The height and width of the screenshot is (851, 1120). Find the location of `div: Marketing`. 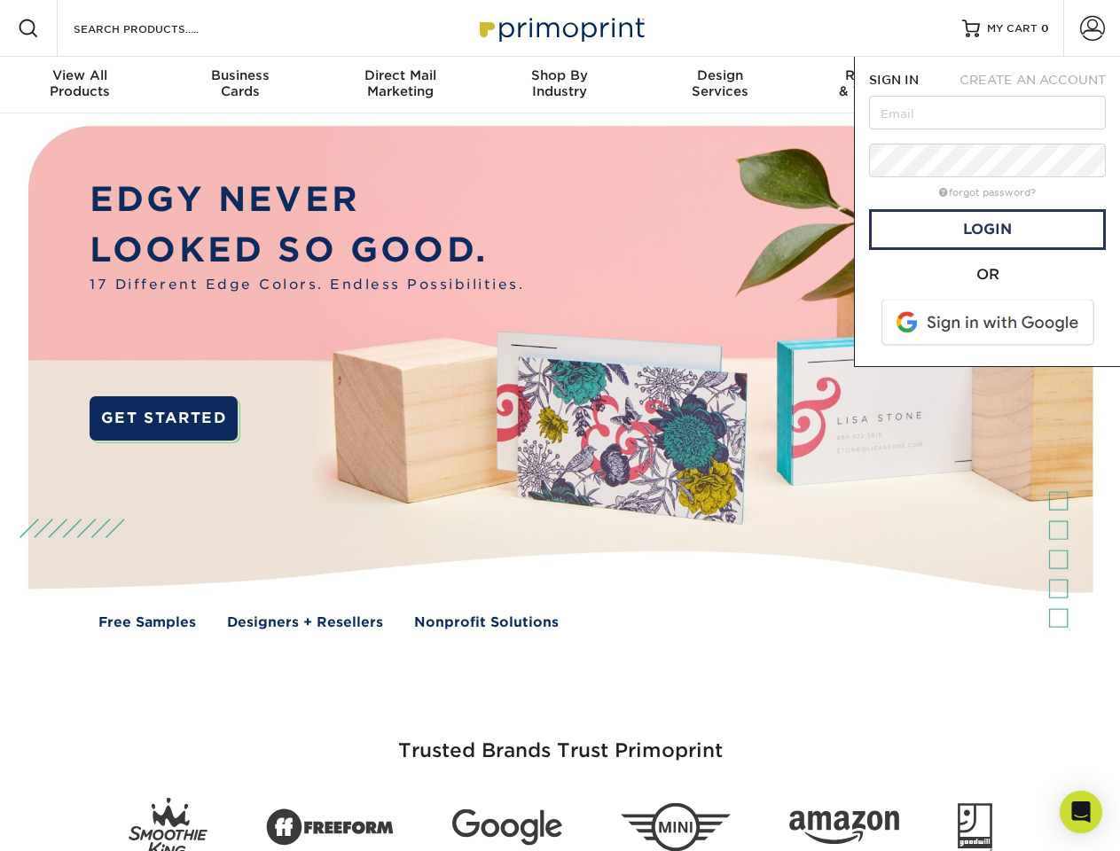

div: Marketing is located at coordinates (400, 83).